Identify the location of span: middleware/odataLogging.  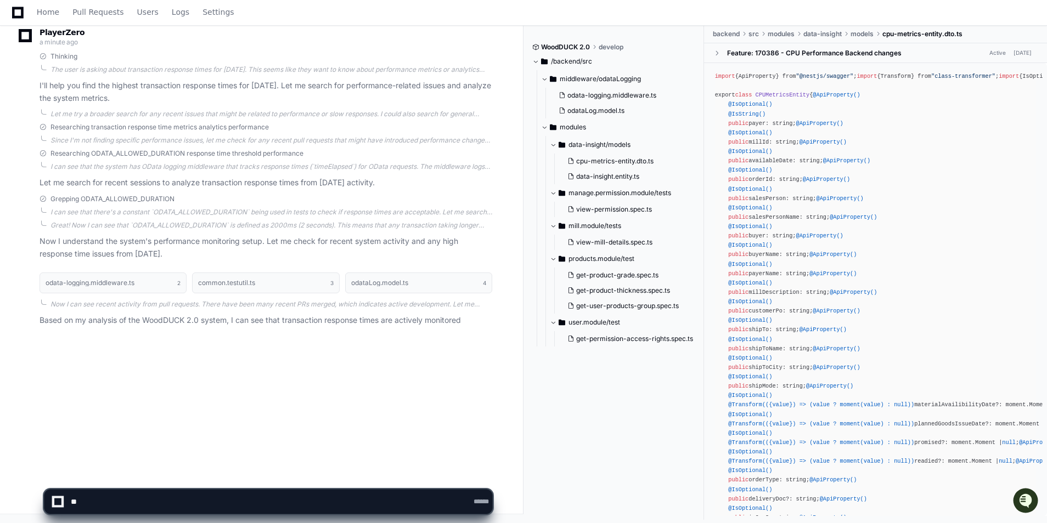
(600, 79).